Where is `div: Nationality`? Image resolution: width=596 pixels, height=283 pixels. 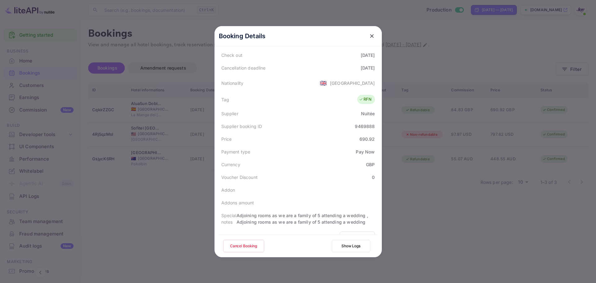 div: Nationality is located at coordinates (233, 83).